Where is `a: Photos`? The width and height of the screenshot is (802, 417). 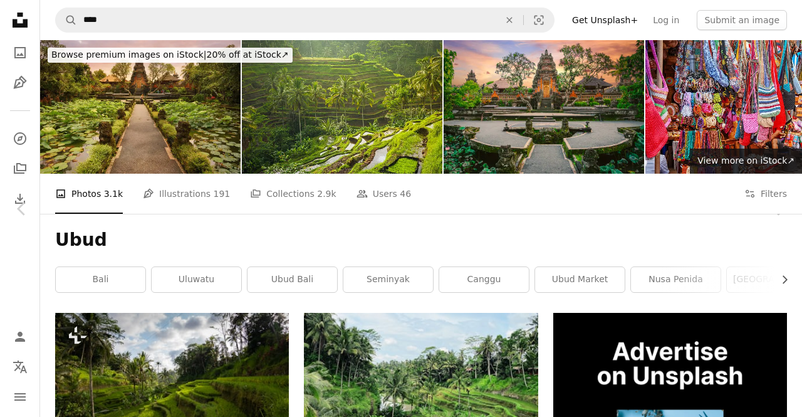 a: Photos is located at coordinates (20, 53).